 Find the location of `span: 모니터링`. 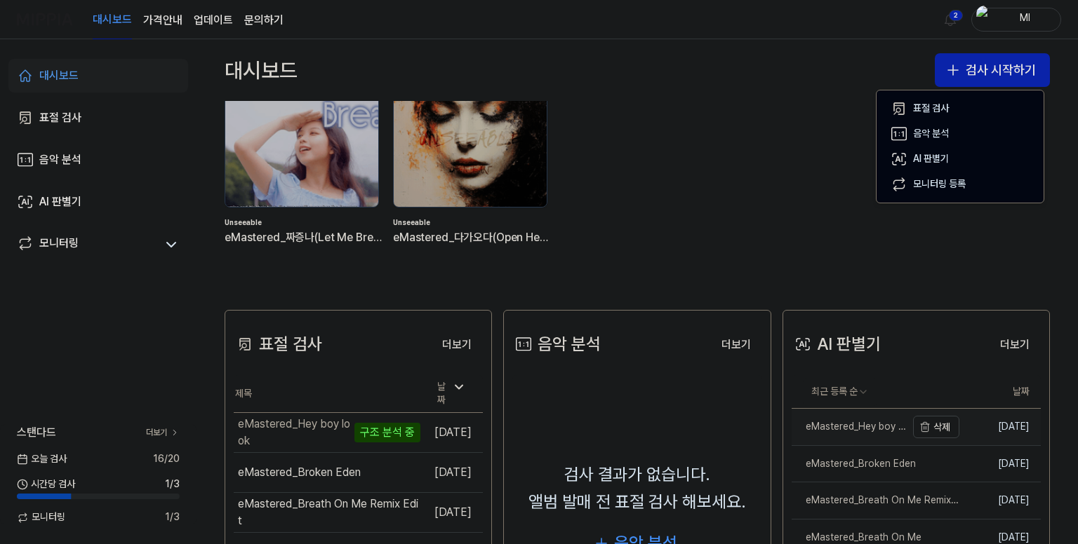

span: 모니터링 is located at coordinates (41, 518).